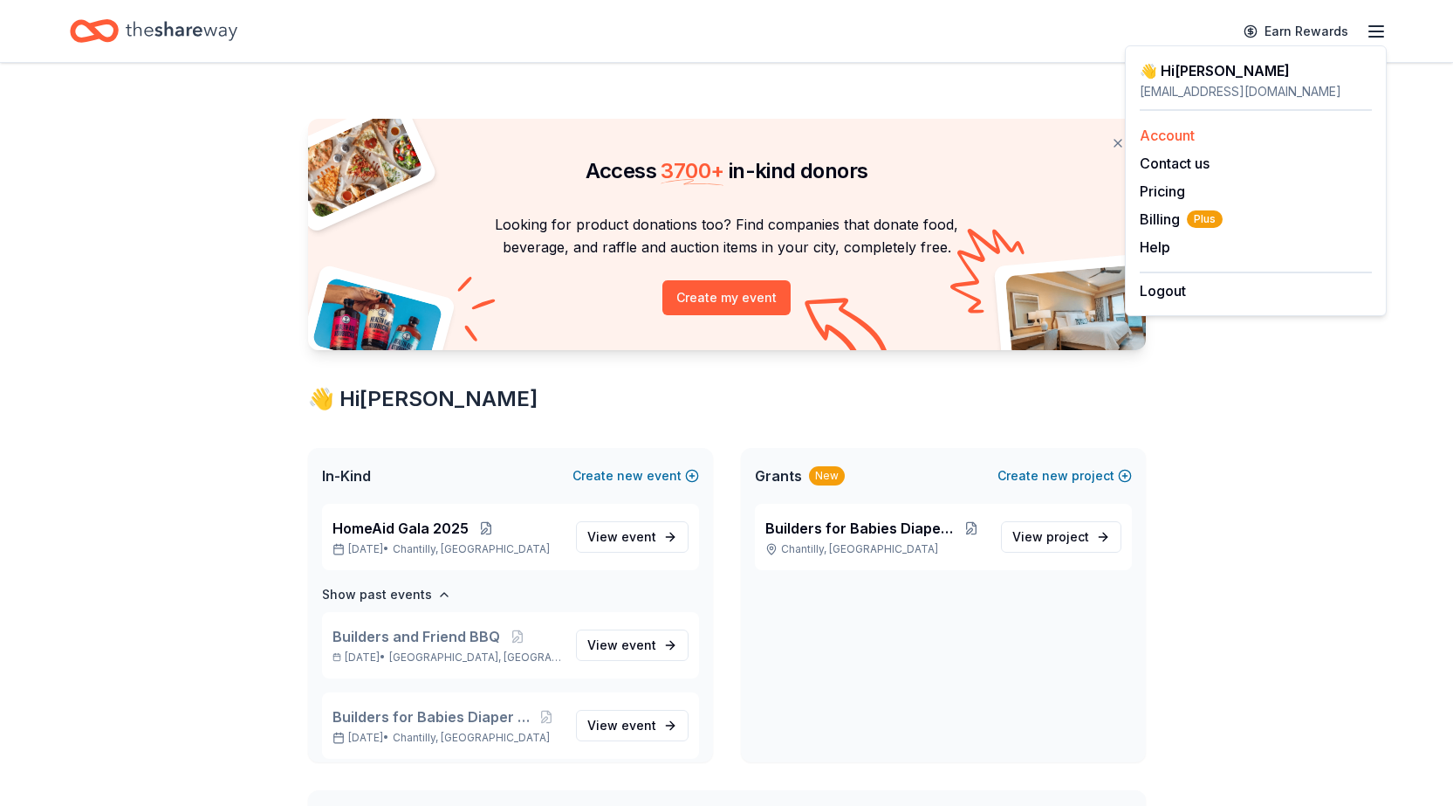 The width and height of the screenshot is (1453, 806). Describe the element at coordinates (826, 476) in the screenshot. I see `div: New` at that location.